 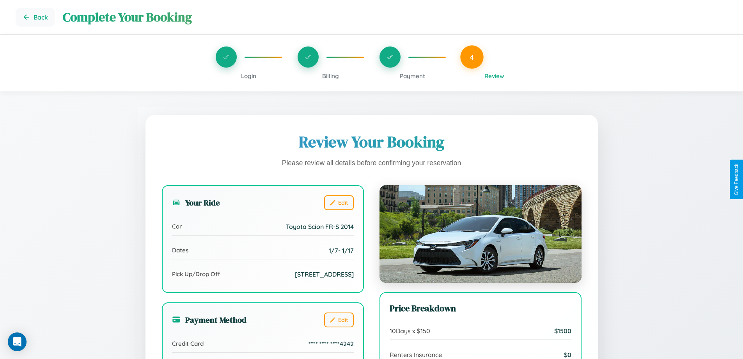 I want to click on span: Car, so click(x=177, y=226).